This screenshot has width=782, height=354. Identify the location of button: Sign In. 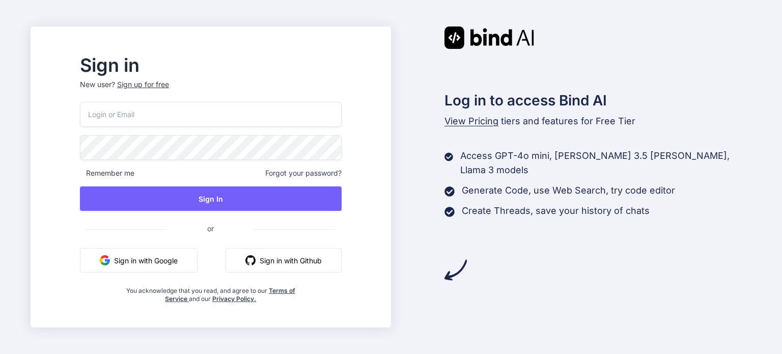
(211, 198).